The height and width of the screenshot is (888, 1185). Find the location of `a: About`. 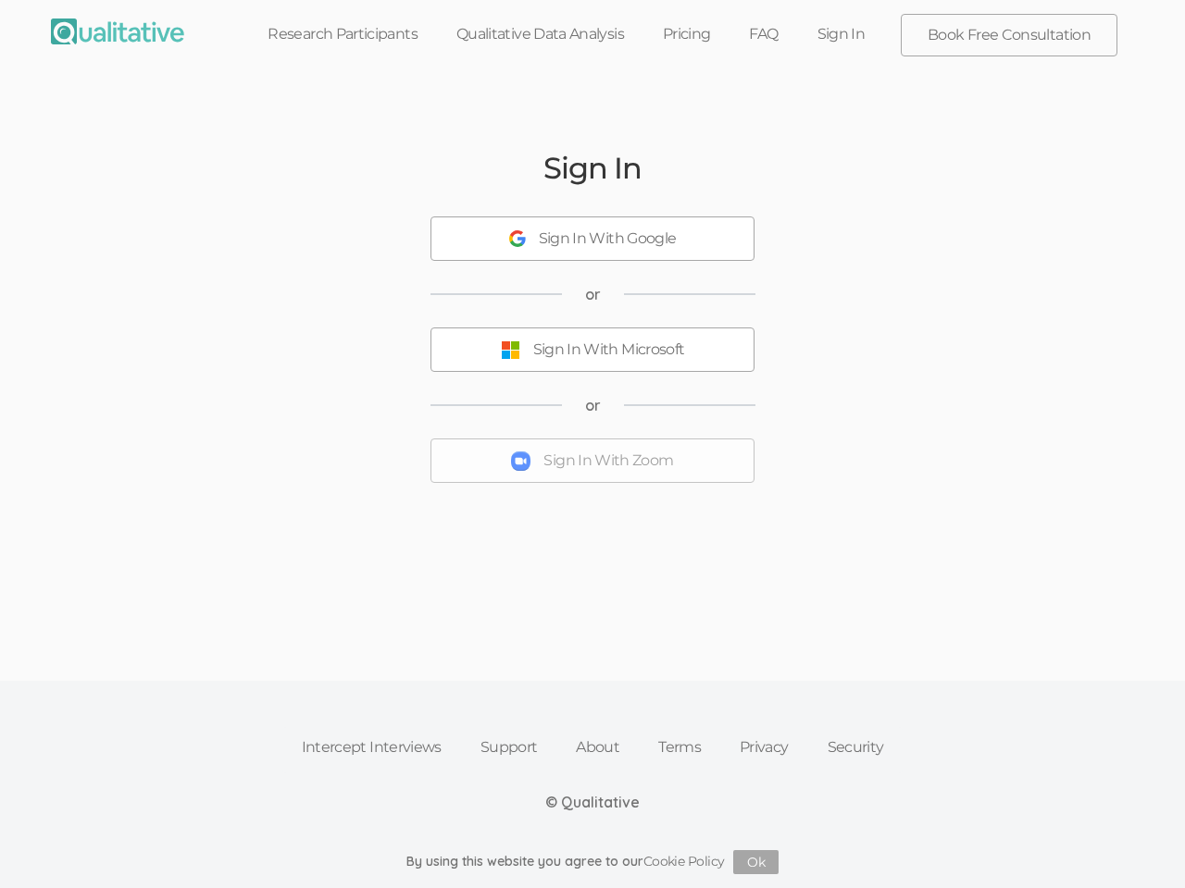

a: About is located at coordinates (597, 748).